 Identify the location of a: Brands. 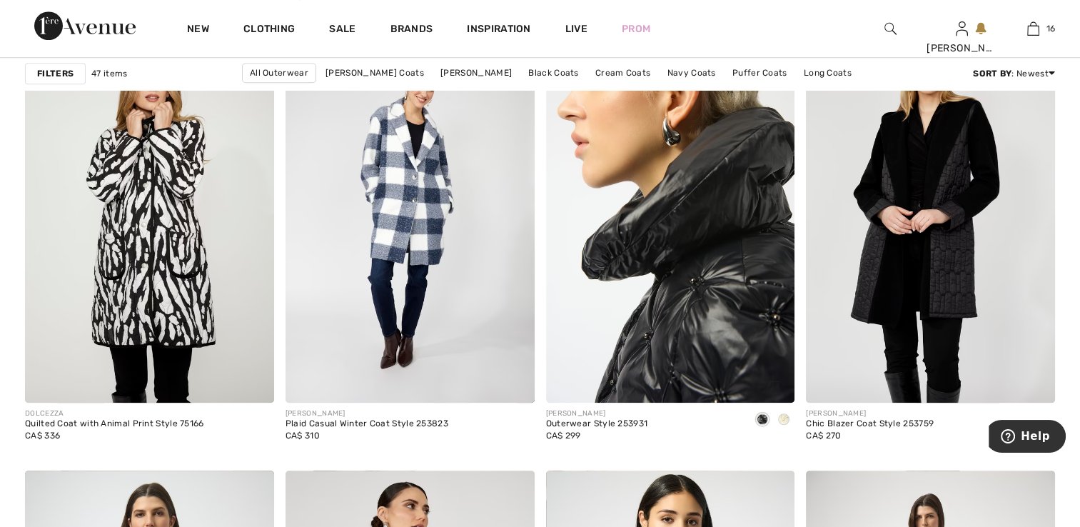
(412, 30).